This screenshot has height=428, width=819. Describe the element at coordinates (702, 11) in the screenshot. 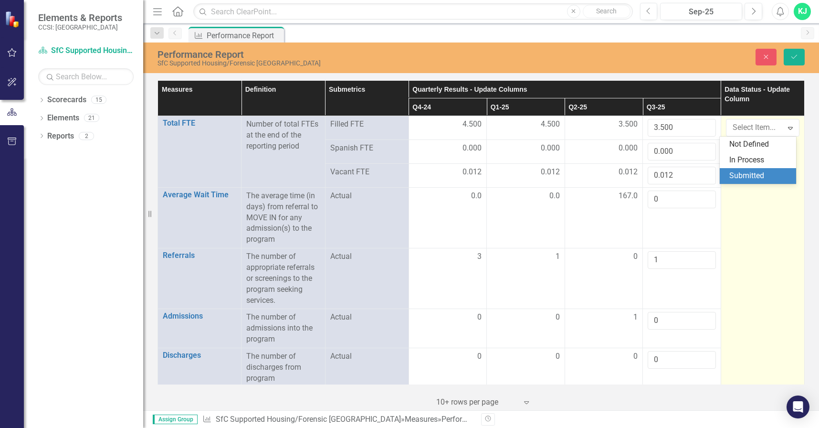

I see `button: Sep-25` at that location.